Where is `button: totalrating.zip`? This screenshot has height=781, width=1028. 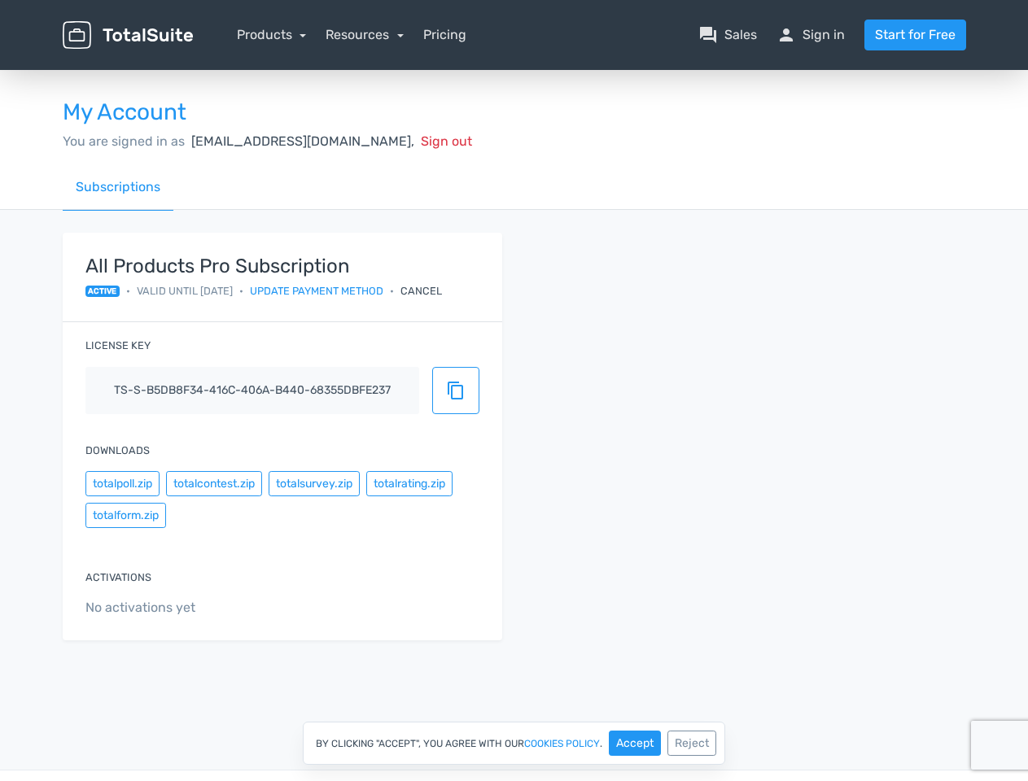 button: totalrating.zip is located at coordinates (409, 483).